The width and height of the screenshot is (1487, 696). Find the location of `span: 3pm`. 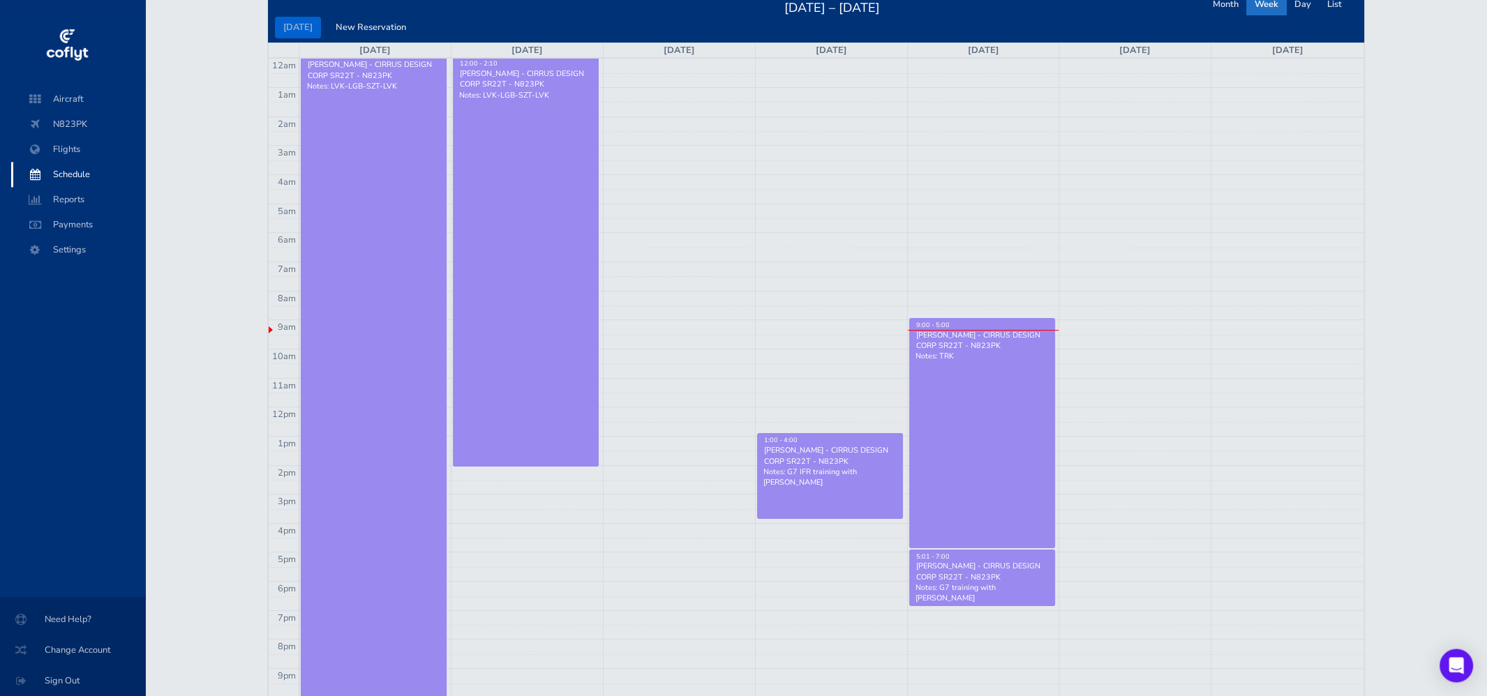

span: 3pm is located at coordinates (287, 502).